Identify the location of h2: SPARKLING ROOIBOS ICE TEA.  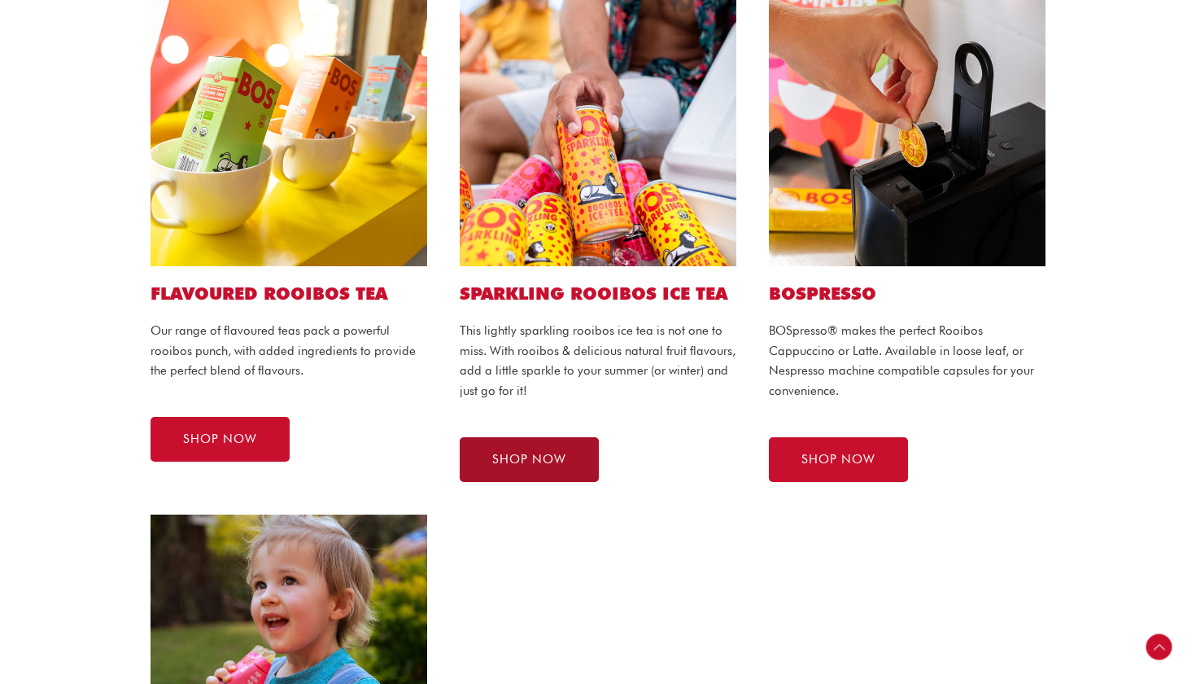
(598, 293).